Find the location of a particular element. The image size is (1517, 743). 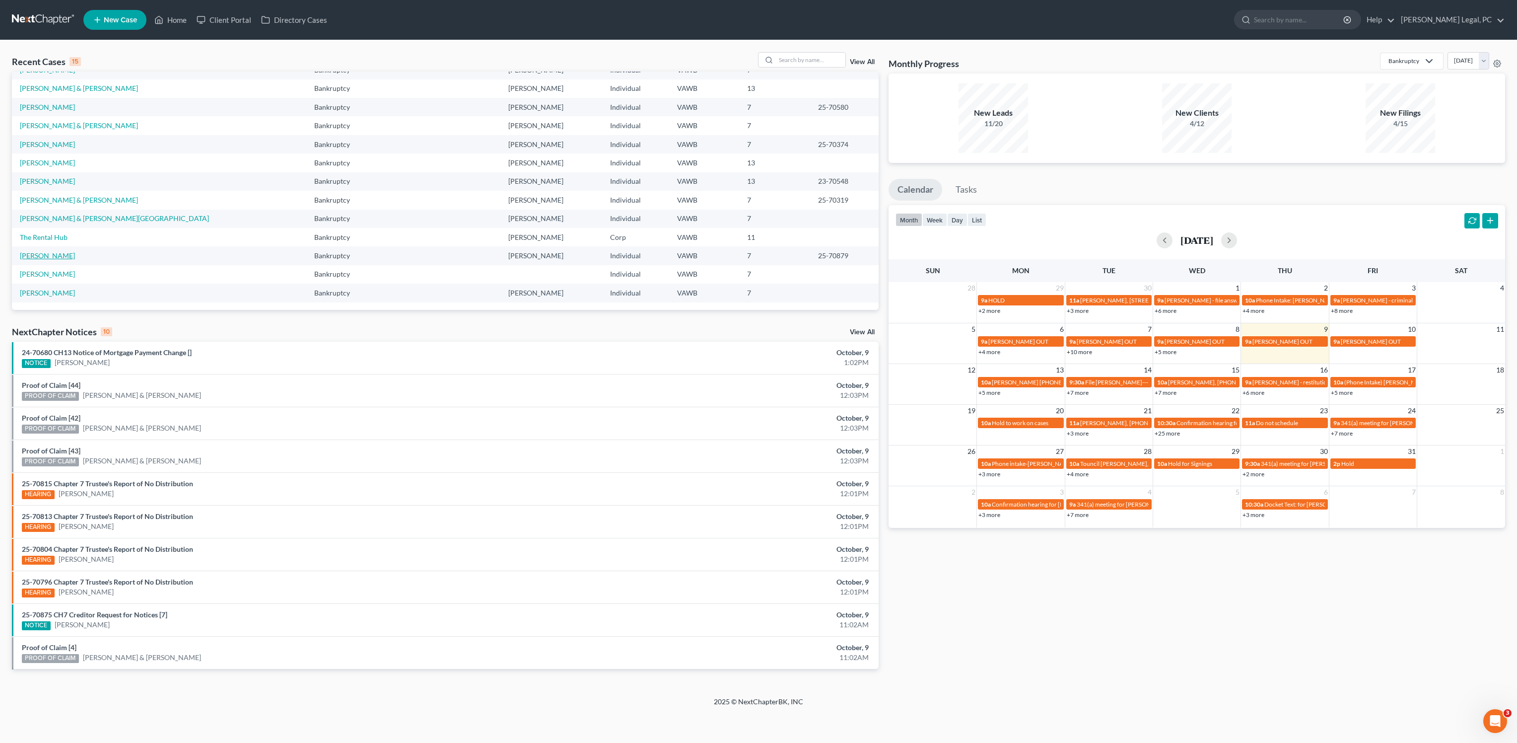

span: Mon is located at coordinates (1021, 270).